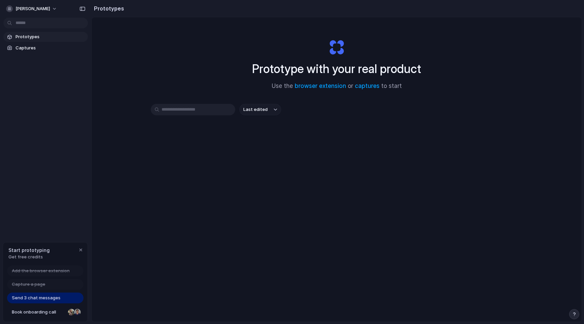  What do you see at coordinates (367, 86) in the screenshot?
I see `a: captures` at bounding box center [367, 86].